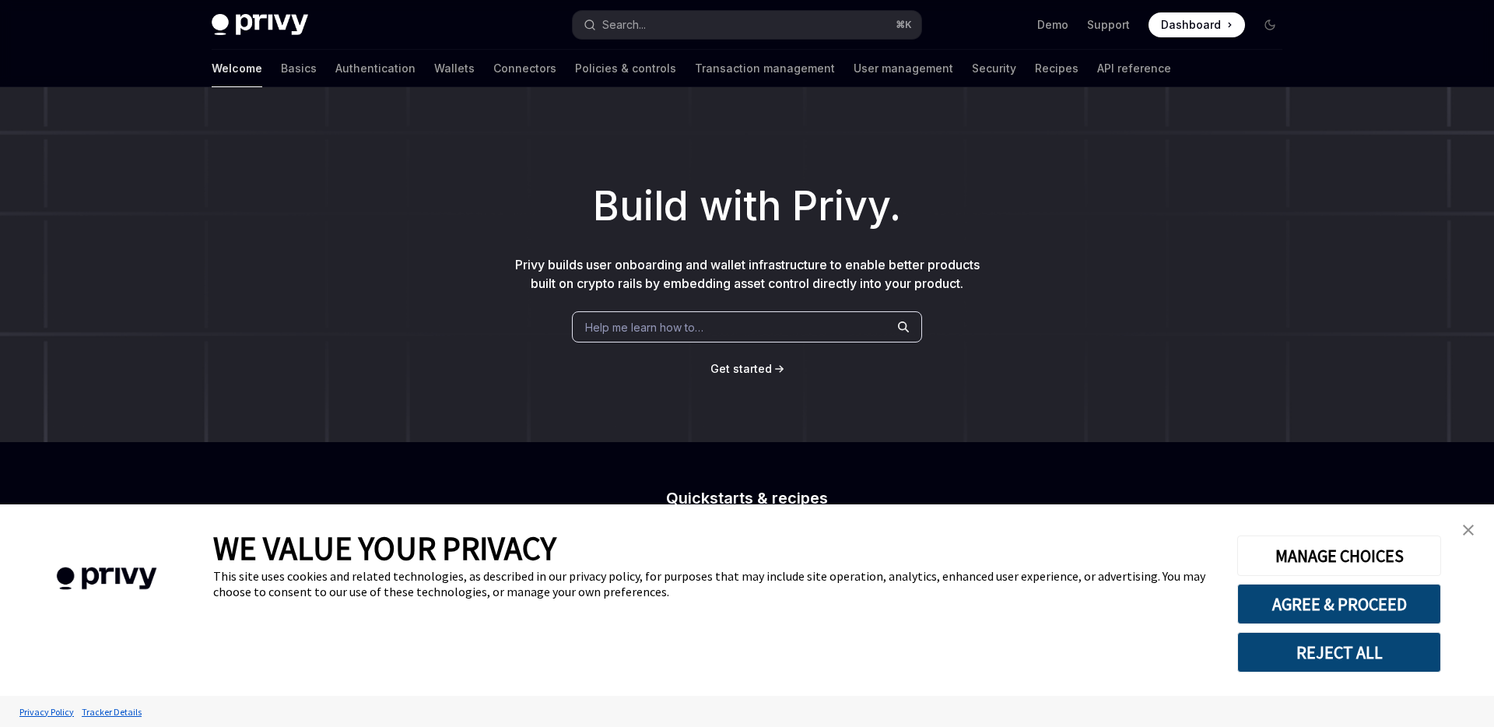  What do you see at coordinates (1057, 68) in the screenshot?
I see `a: Recipes` at bounding box center [1057, 68].